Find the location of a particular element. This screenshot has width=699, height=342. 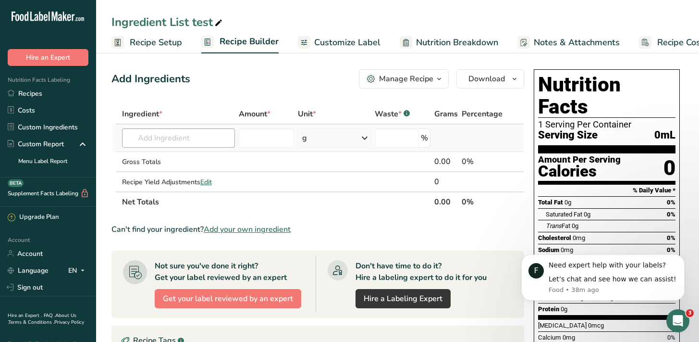

div: Waste is located at coordinates (392, 114).